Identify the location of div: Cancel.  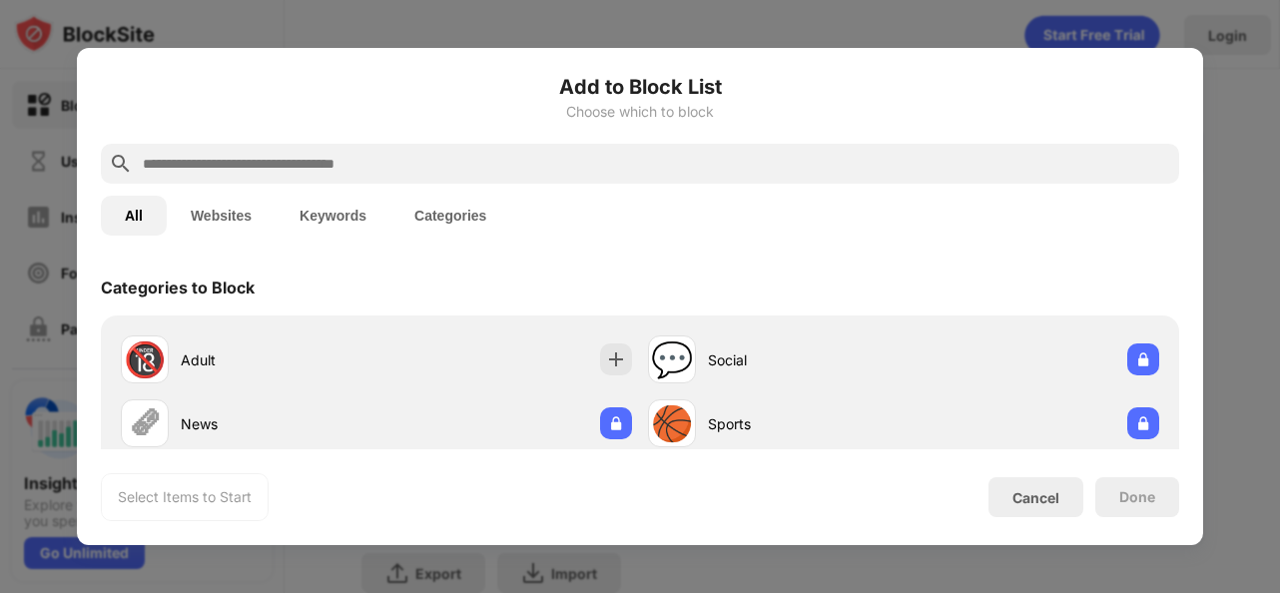
(1035, 497).